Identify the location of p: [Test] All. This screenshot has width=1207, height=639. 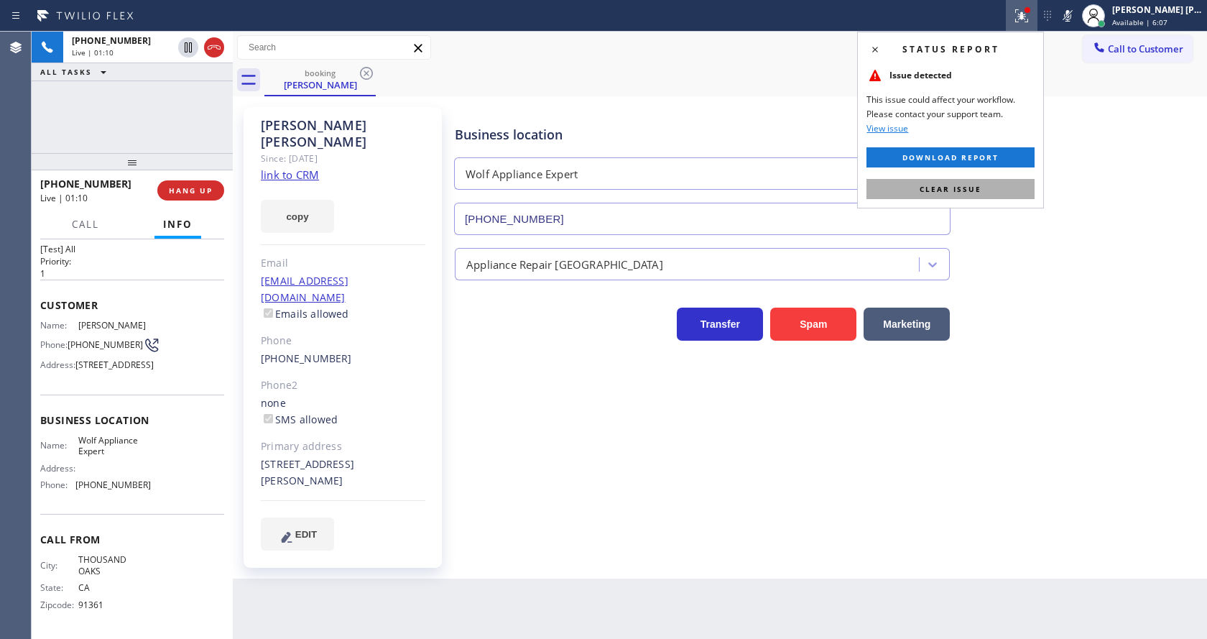
(132, 249).